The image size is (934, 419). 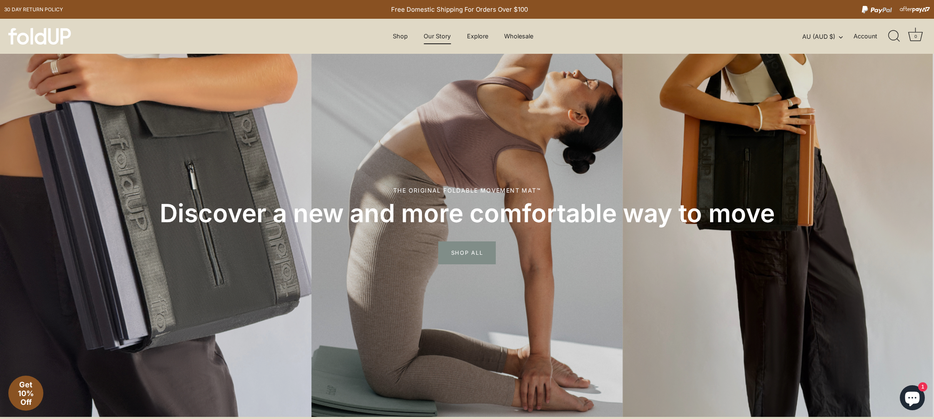 What do you see at coordinates (400, 36) in the screenshot?
I see `a: Shop` at bounding box center [400, 36].